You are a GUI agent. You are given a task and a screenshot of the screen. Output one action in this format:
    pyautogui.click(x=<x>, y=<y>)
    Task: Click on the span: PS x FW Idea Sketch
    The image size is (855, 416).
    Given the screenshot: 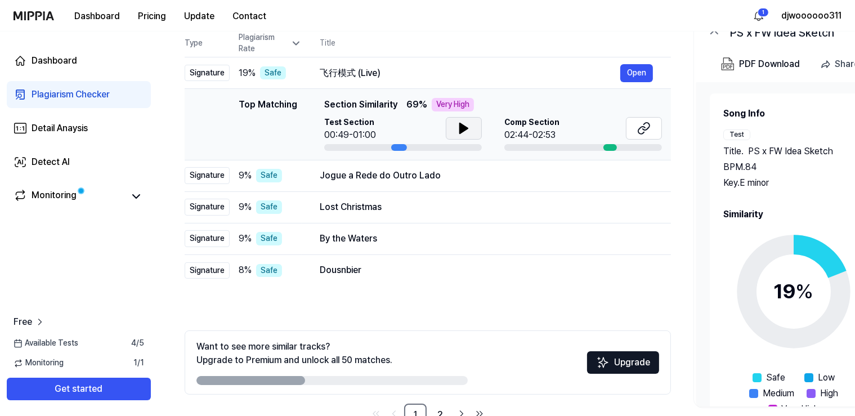 What is the action you would take?
    pyautogui.click(x=791, y=151)
    